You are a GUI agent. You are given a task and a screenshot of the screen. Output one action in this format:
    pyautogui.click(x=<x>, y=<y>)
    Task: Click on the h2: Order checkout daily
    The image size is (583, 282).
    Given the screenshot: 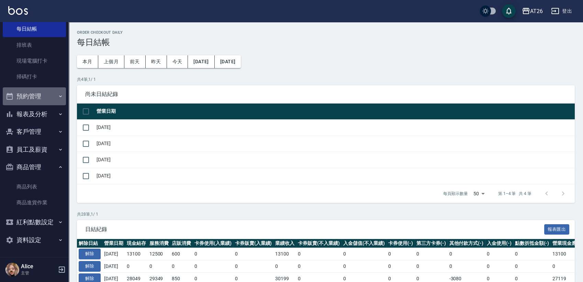 What is the action you would take?
    pyautogui.click(x=326, y=32)
    